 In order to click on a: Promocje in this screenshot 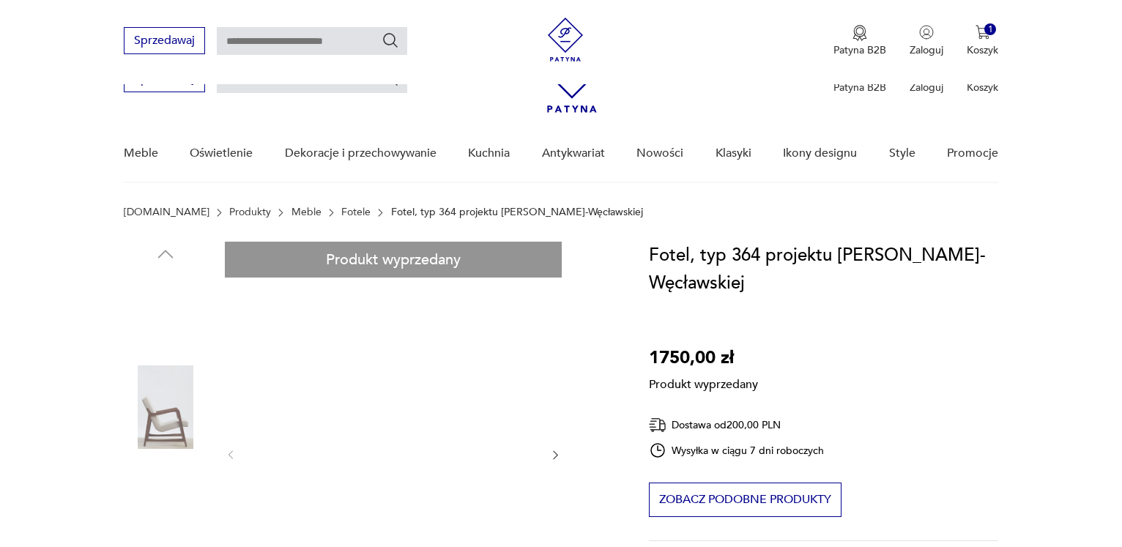, I will do `click(972, 153)`.